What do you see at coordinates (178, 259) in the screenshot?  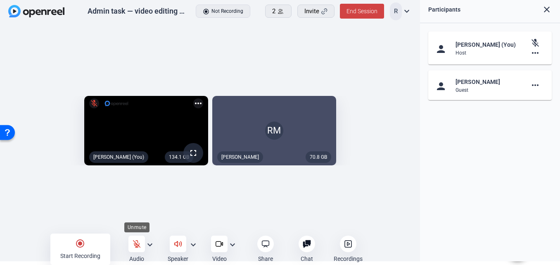 I see `div: Speaker` at bounding box center [178, 259].